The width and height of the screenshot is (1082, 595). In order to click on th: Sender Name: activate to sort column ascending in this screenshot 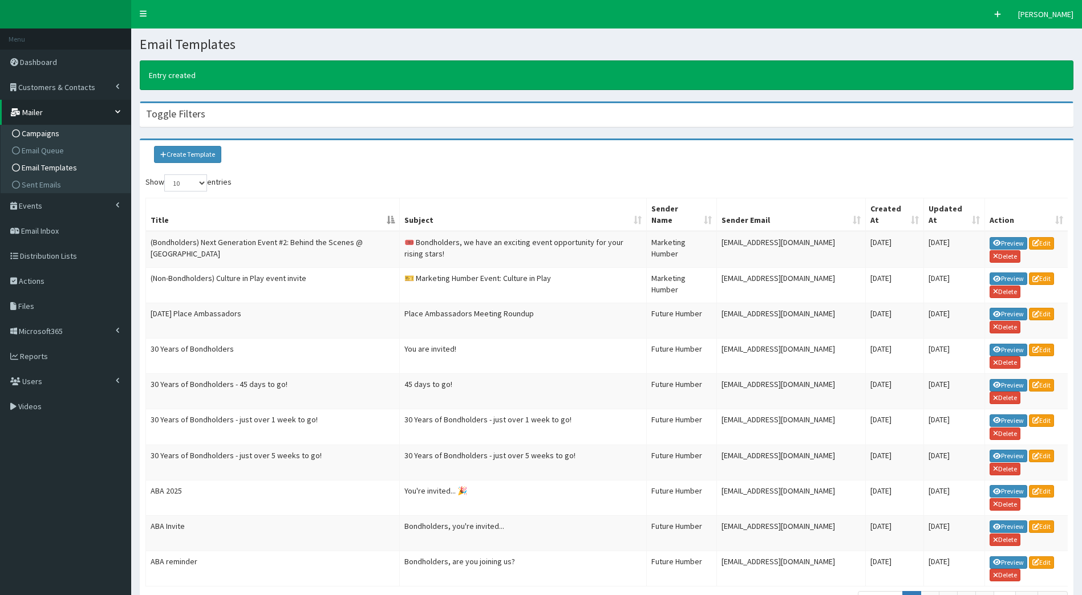, I will do `click(681, 215)`.